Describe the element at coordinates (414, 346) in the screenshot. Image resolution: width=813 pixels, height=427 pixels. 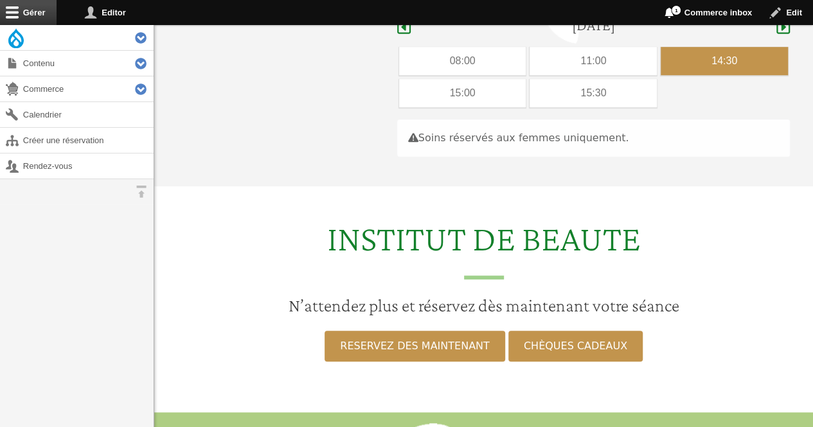
I see `a: RESERVEZ DES MAINTENANT` at that location.